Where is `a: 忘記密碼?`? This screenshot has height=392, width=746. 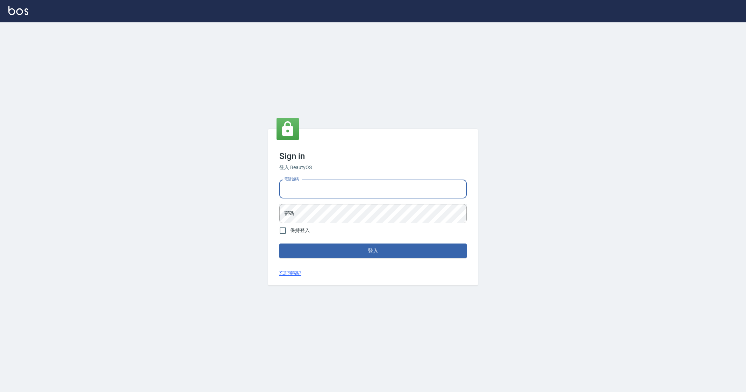
a: 忘記密碼? is located at coordinates (290, 273).